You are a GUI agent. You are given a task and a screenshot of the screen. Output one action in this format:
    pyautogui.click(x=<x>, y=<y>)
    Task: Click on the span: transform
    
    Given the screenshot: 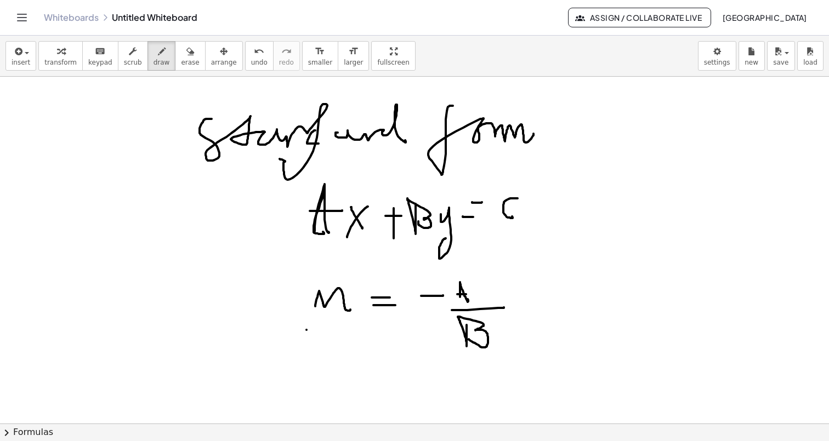 What is the action you would take?
    pyautogui.click(x=60, y=63)
    